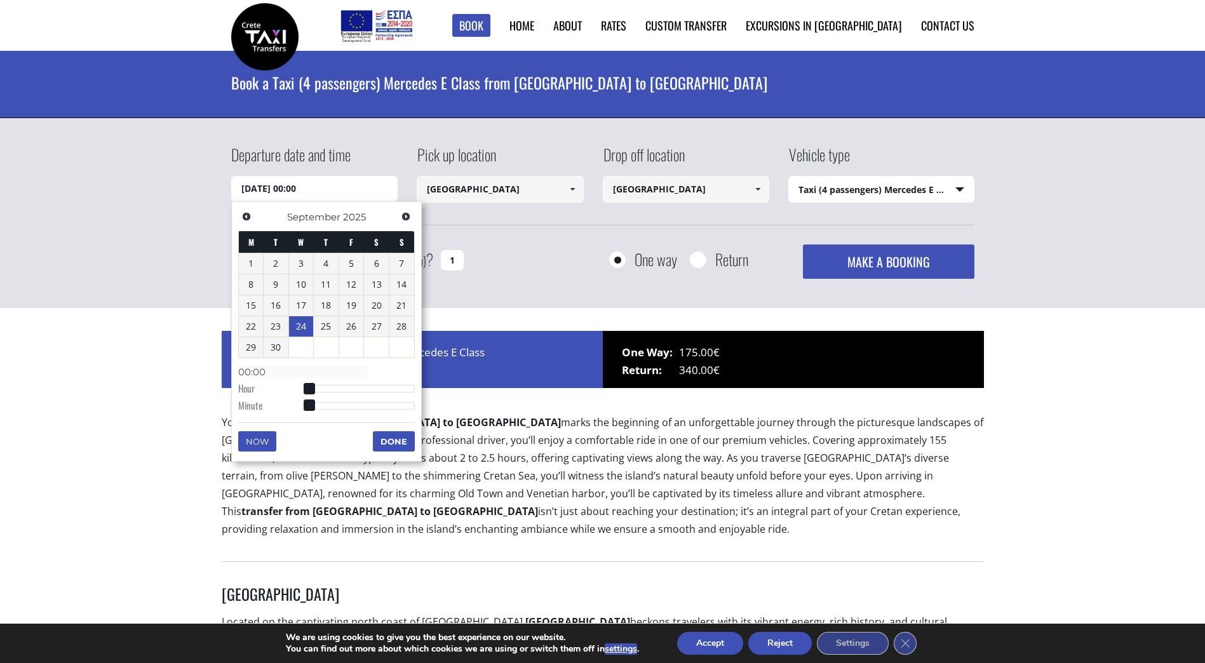 The image size is (1205, 663). What do you see at coordinates (265, 37) in the screenshot?
I see `img: Crete Taxi Transfers | Book a Taxi transfer from Heraklion city to Chania city | Crete Taxi Trans...` at bounding box center [265, 37].